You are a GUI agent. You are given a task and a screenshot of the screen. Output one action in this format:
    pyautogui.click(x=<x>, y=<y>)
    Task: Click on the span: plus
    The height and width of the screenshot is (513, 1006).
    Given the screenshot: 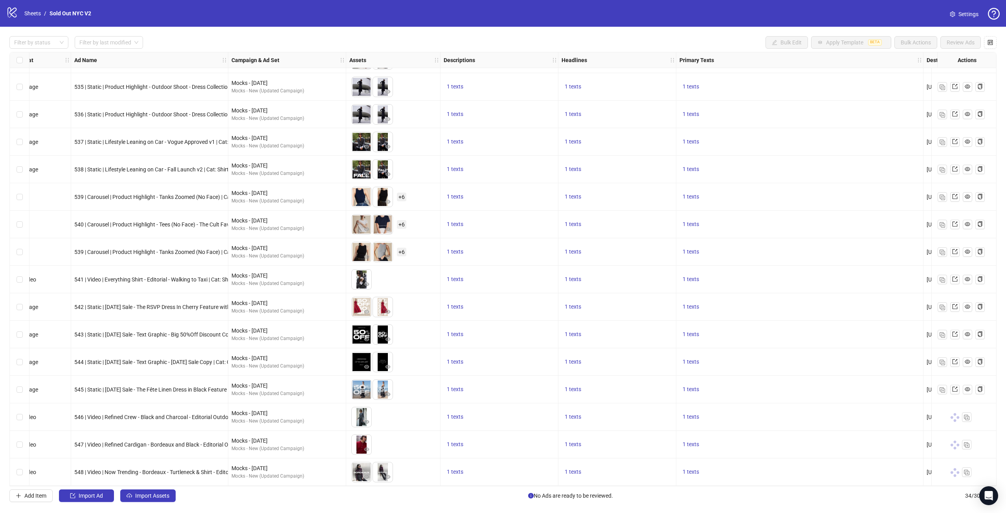 What is the action you would take?
    pyautogui.click(x=18, y=495)
    